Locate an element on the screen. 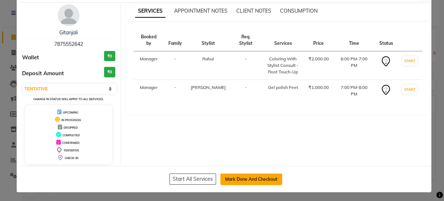 The image size is (444, 201). span: IN PROGRESS is located at coordinates (71, 120).